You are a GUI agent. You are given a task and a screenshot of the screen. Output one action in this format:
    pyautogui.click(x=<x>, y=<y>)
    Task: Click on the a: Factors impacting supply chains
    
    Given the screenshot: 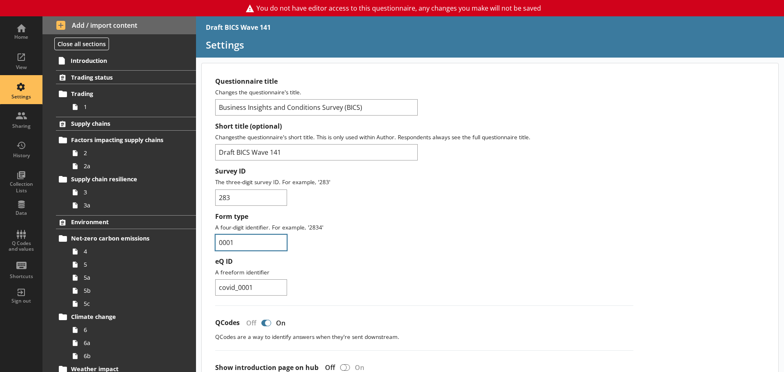 What is the action you would take?
    pyautogui.click(x=126, y=140)
    